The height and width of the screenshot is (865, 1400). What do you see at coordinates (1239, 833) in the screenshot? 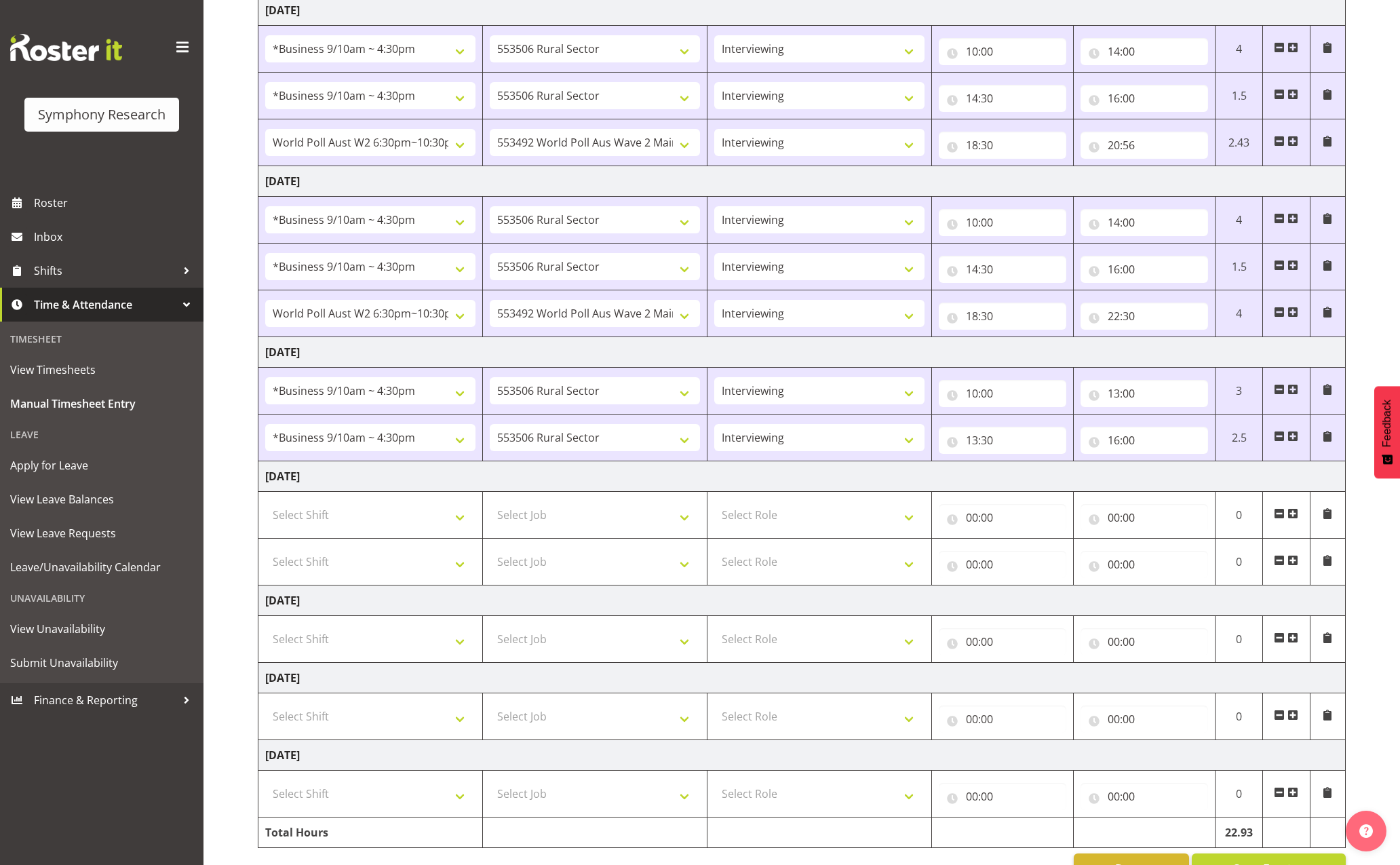
I see `td: 22.93` at bounding box center [1239, 833].